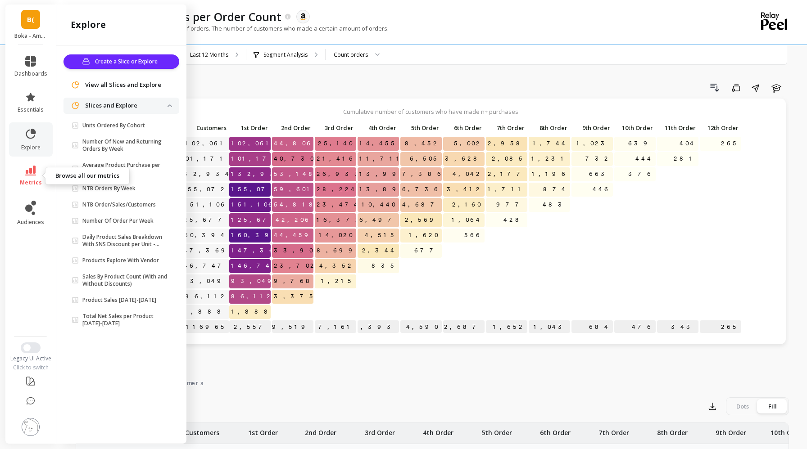  I want to click on div: Legacy UI Active, so click(31, 359).